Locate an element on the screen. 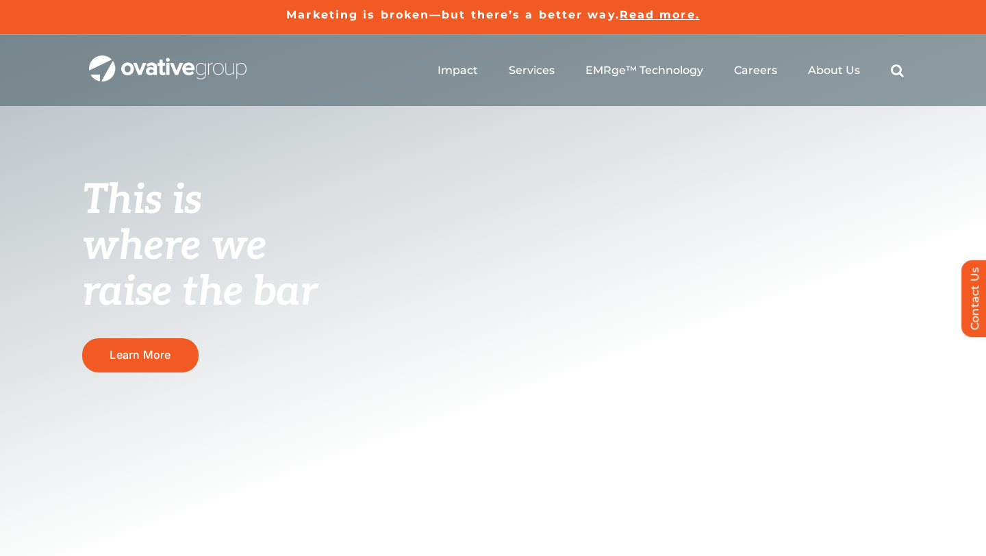 The width and height of the screenshot is (986, 556). a: EMRge™ Technology is located at coordinates (645, 71).